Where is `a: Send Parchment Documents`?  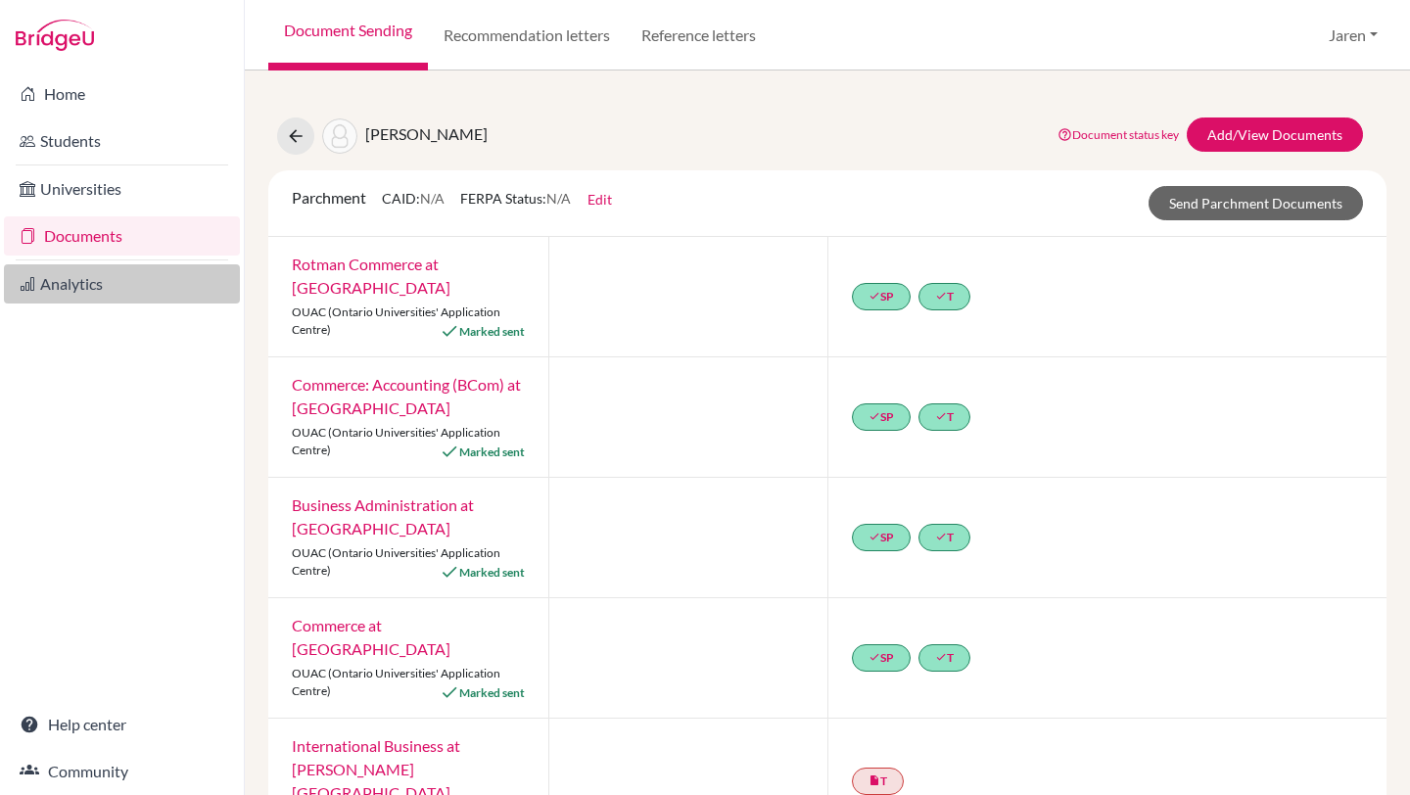 a: Send Parchment Documents is located at coordinates (1255, 203).